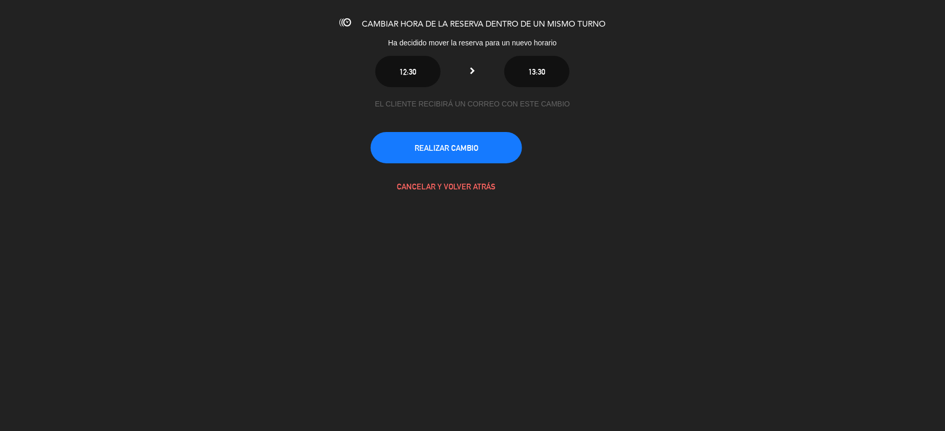  What do you see at coordinates (537, 72) in the screenshot?
I see `button: 13:30` at bounding box center [537, 72].